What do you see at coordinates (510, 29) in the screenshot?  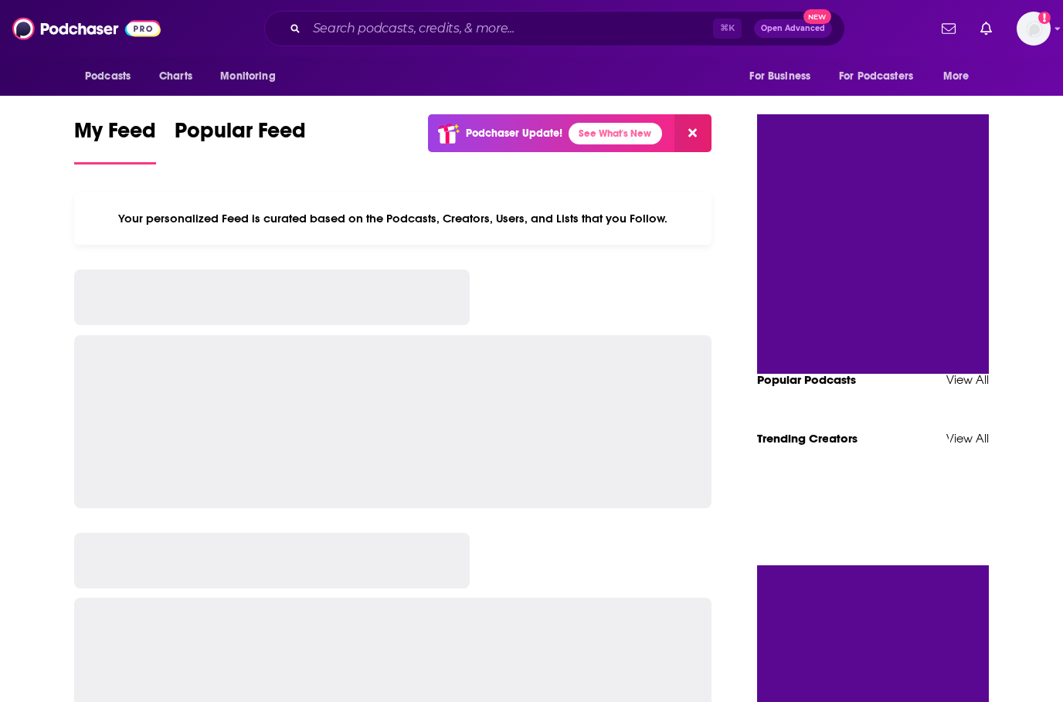 I see `input: Search podcasts, credits, & more...` at bounding box center [510, 29].